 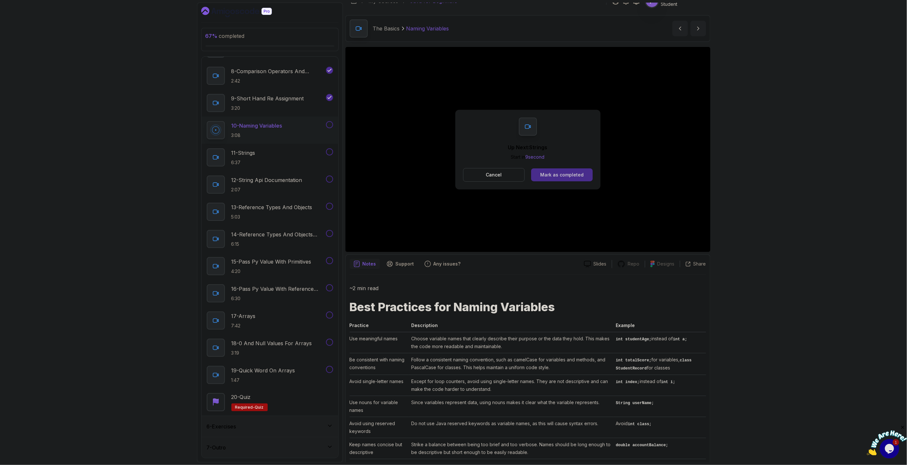 What do you see at coordinates (278, 289) in the screenshot?
I see `p: 16 - Pass Py Value With Reference Types` at bounding box center [278, 289].